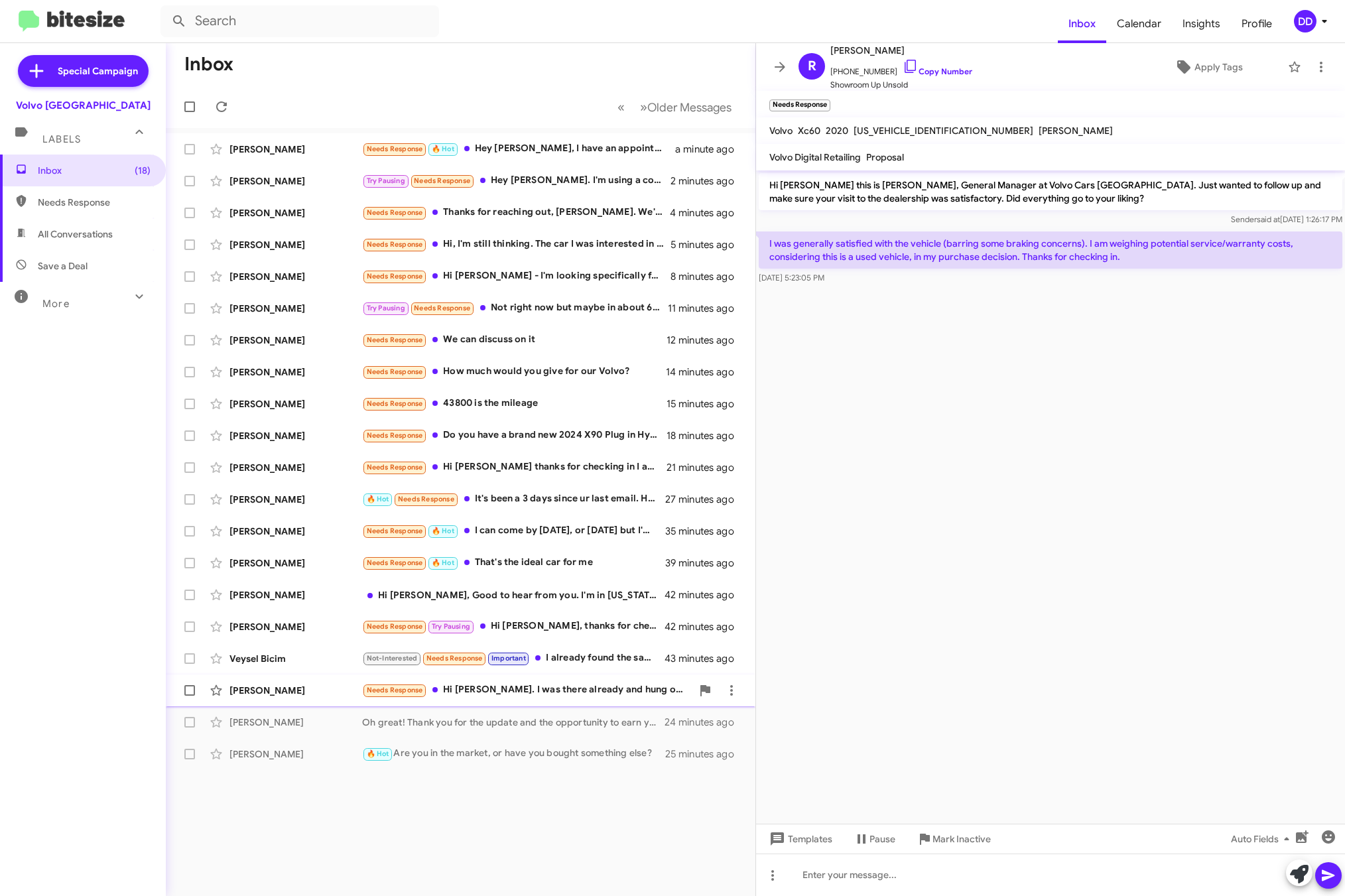  What do you see at coordinates (809, 130) in the screenshot?
I see `span: Xc60` at bounding box center [809, 130].